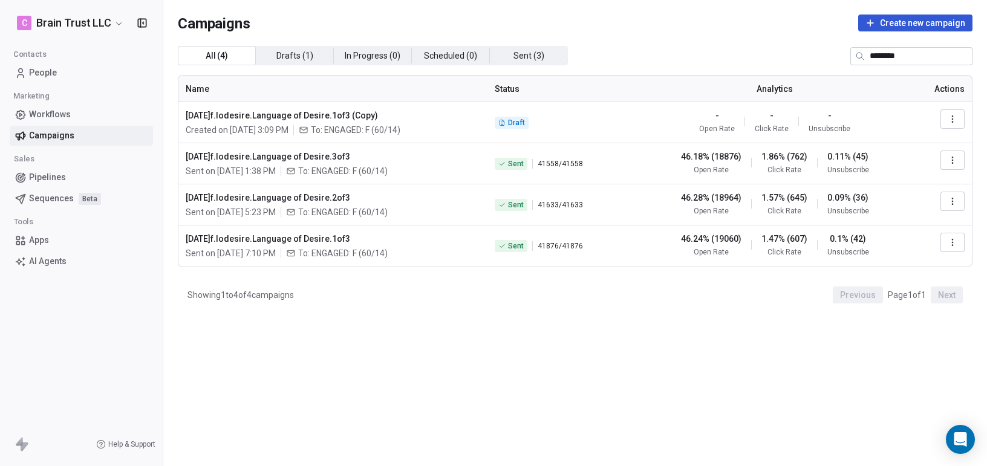 The height and width of the screenshot is (466, 987). Describe the element at coordinates (560, 164) in the screenshot. I see `span: 41558 / 41558` at that location.